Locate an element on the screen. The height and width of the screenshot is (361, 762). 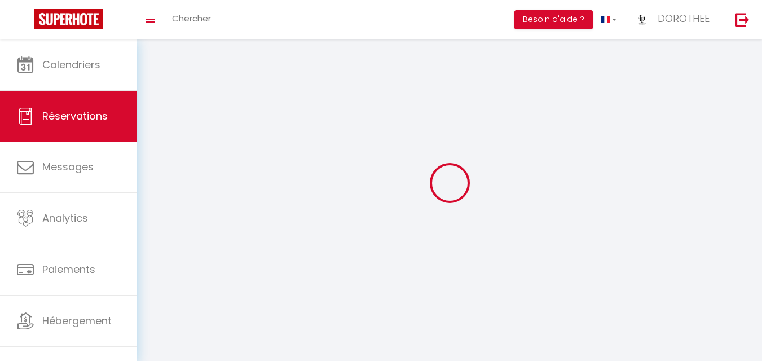
span: DOROTHEE is located at coordinates (683, 18).